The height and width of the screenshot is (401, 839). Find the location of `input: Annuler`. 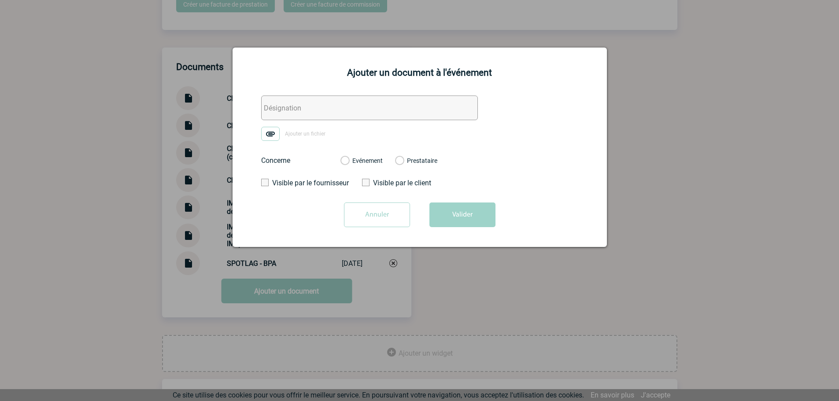

input: Annuler is located at coordinates (377, 215).